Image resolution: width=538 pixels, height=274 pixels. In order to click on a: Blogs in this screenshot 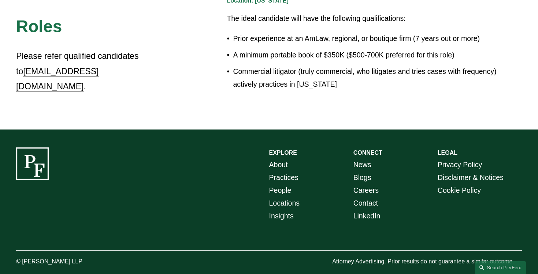, I will do `click(362, 178)`.